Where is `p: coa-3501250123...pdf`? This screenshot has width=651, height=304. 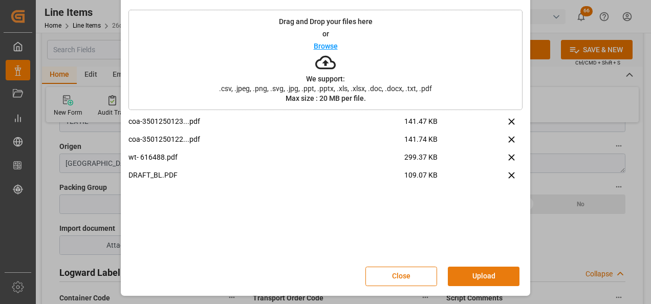
p: coa-3501250123...pdf is located at coordinates (266, 121).